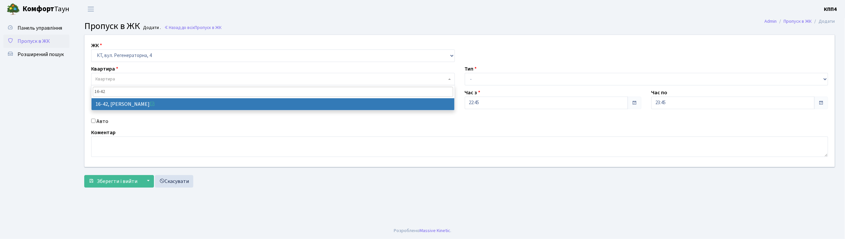 This screenshot has width=845, height=239. I want to click on button: Зберегти і вийти, so click(113, 182).